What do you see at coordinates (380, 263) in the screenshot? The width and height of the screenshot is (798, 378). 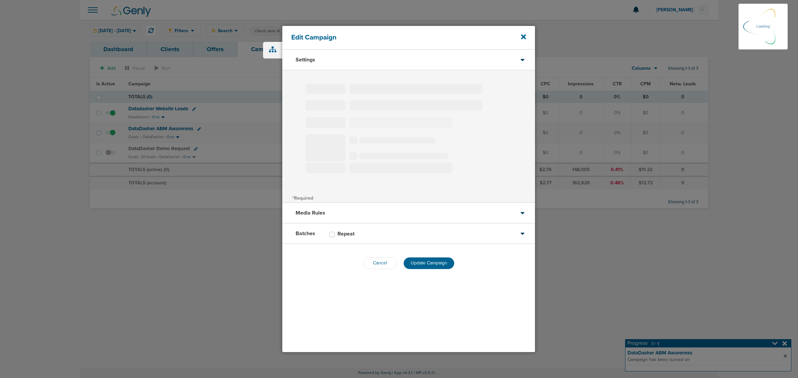 I see `button: Cancel` at bounding box center [380, 263].